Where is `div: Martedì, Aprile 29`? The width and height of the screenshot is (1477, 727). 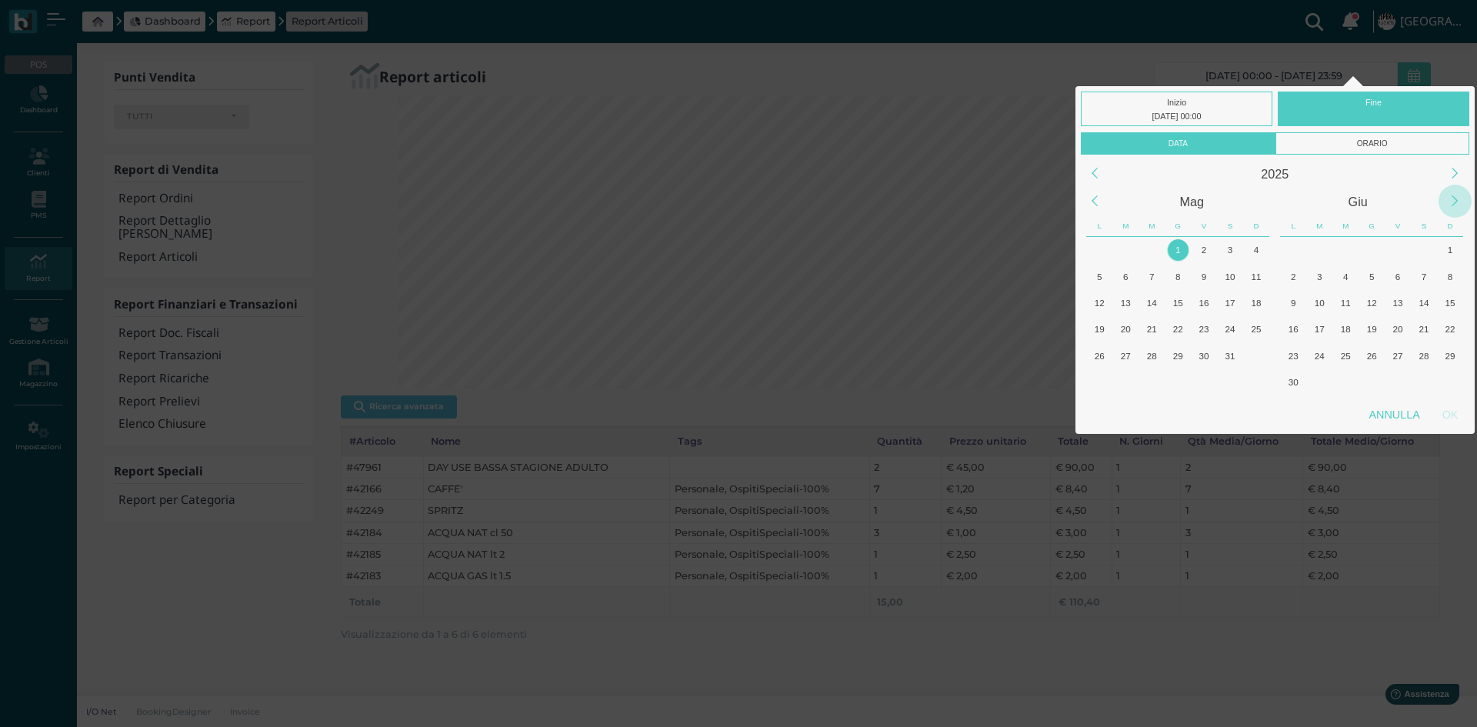 div: Martedì, Aprile 29 is located at coordinates (1125, 250).